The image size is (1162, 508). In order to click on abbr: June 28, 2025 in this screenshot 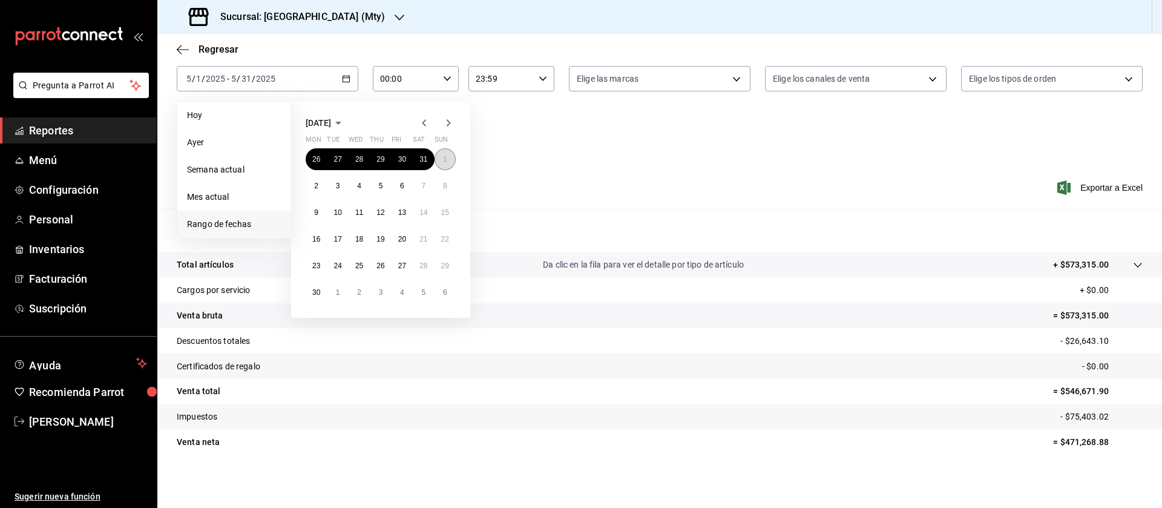, I will do `click(423, 266)`.